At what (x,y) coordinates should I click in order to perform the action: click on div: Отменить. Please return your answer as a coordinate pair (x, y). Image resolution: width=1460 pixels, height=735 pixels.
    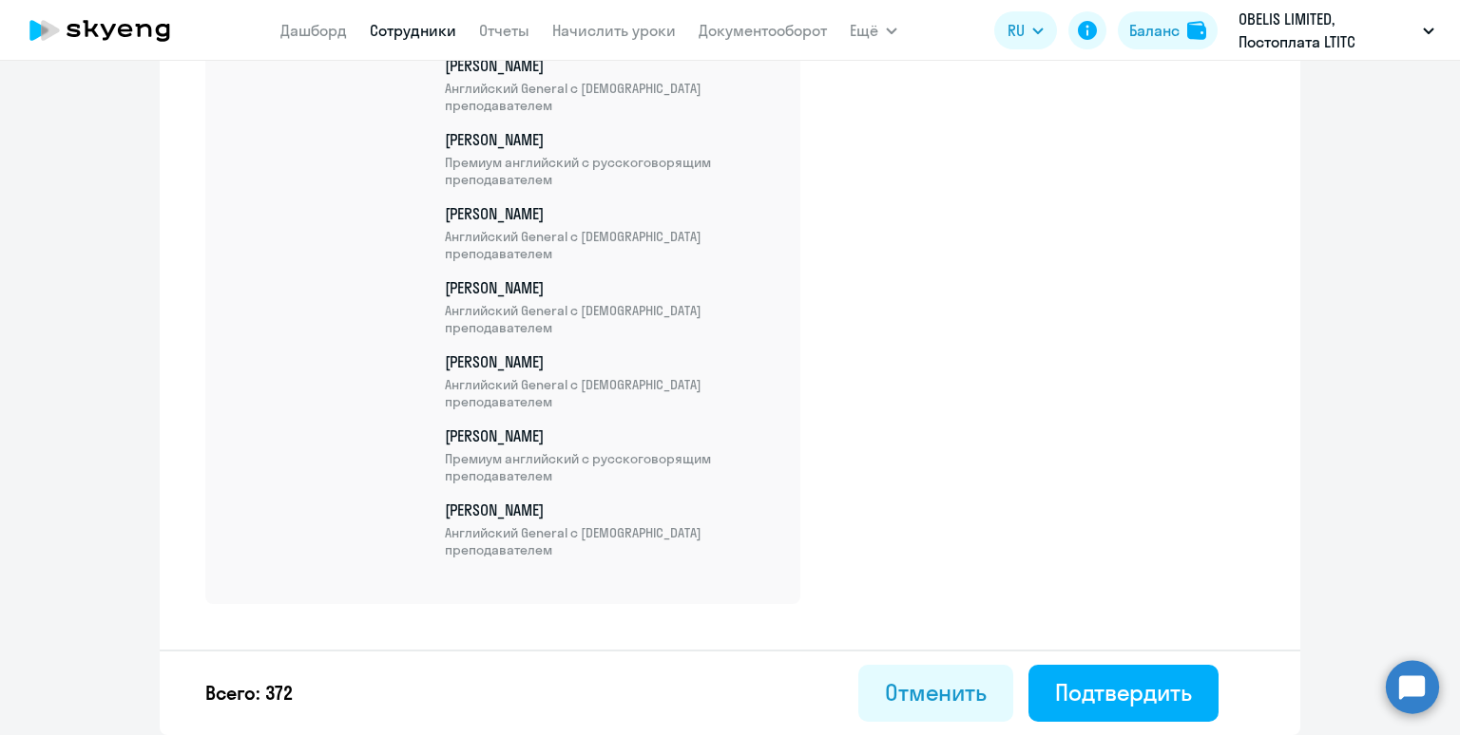
    Looking at the image, I should click on (935, 693).